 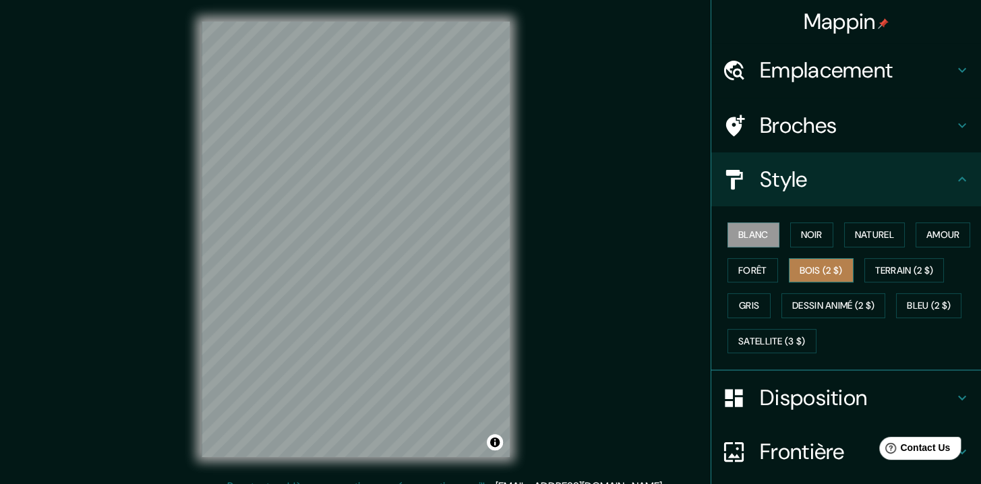 I want to click on h4: Disposition, so click(x=857, y=398).